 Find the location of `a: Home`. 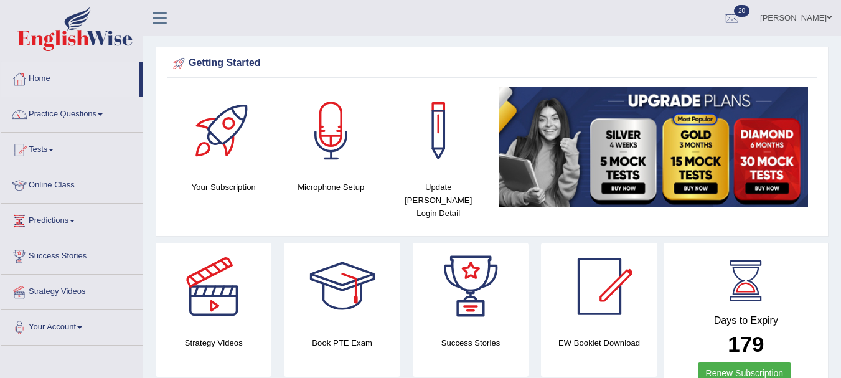

a: Home is located at coordinates (70, 77).